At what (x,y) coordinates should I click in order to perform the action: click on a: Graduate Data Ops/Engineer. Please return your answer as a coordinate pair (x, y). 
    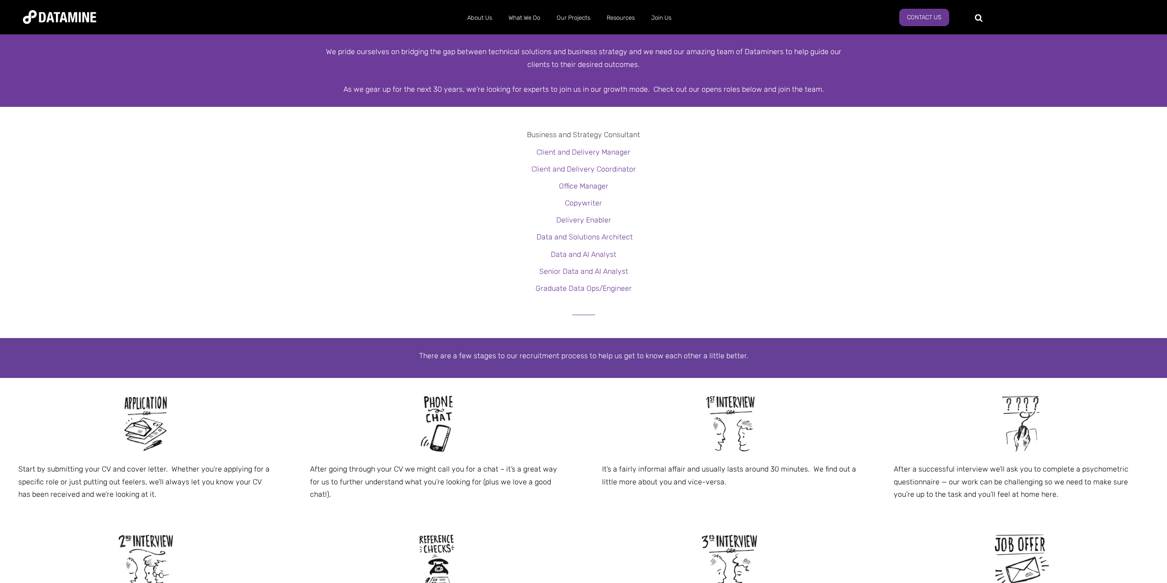
    Looking at the image, I should click on (584, 288).